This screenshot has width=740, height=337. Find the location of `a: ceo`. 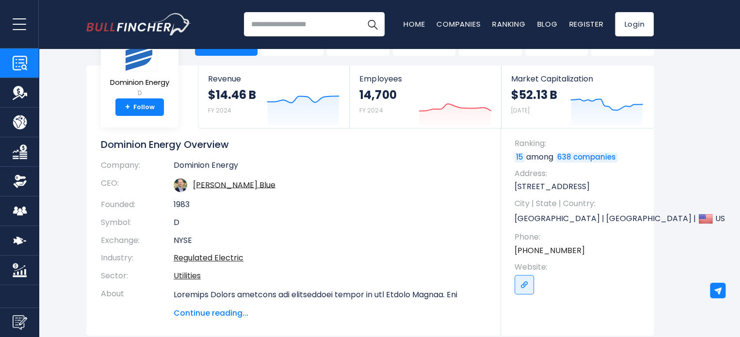

a: ceo is located at coordinates (234, 184).